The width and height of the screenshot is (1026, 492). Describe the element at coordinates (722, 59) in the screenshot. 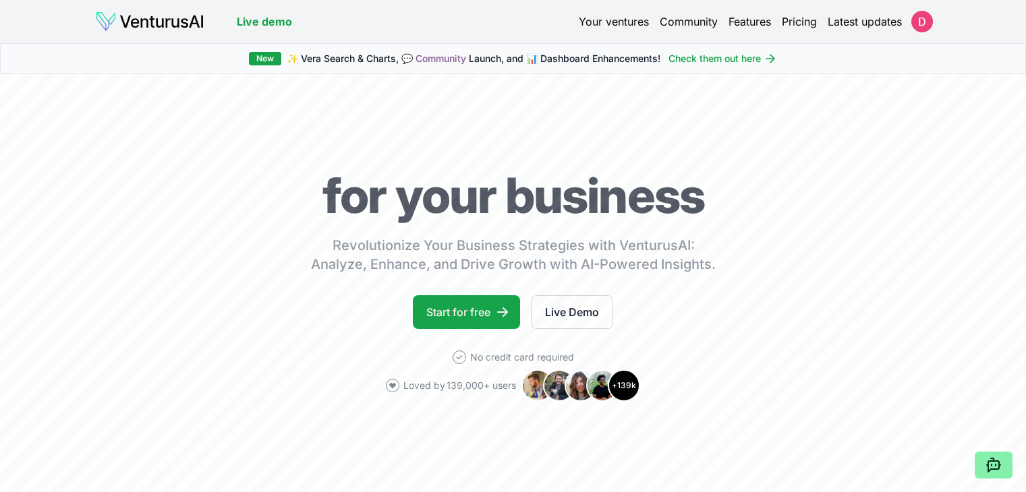

I see `a: Check them out here` at that location.